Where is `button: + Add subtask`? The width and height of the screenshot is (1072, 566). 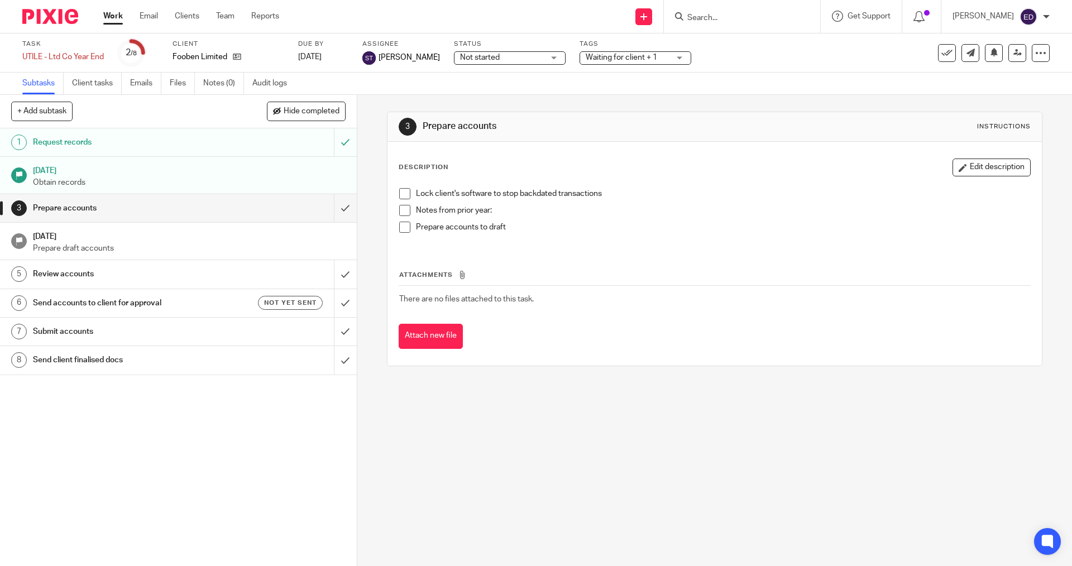
button: + Add subtask is located at coordinates (42, 111).